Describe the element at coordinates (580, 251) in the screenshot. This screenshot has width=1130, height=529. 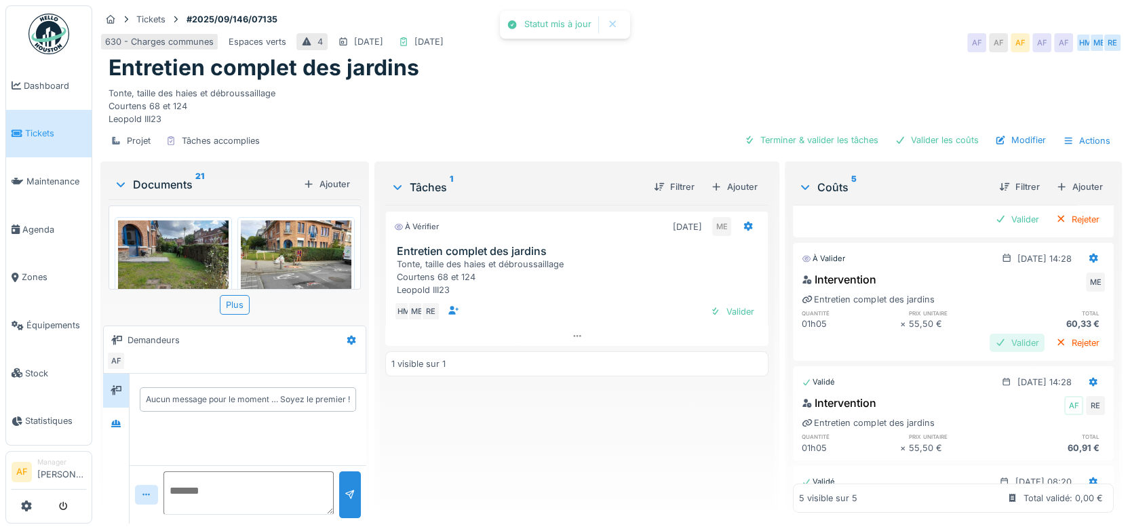
I see `h3: Entretien complet des jardins` at that location.